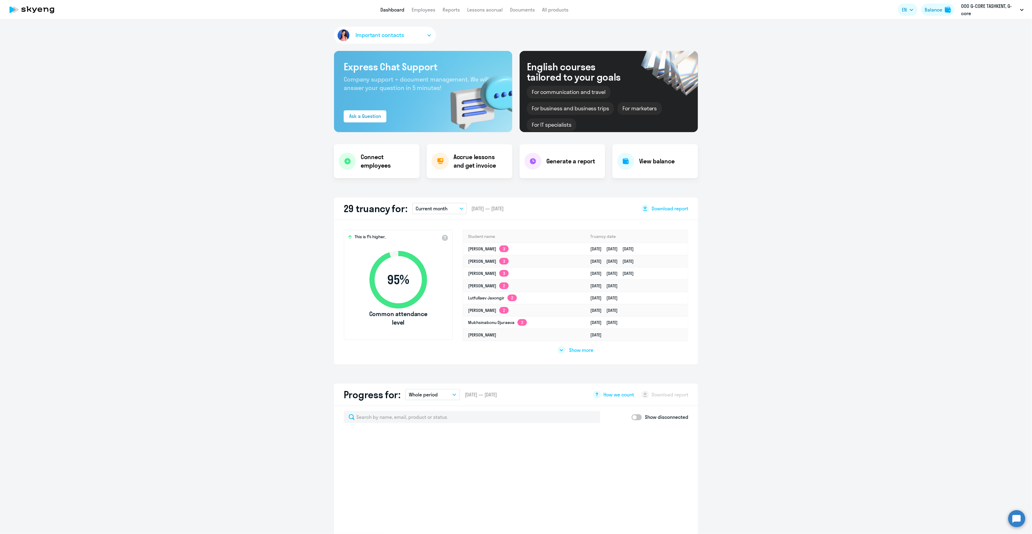  I want to click on button: Current month, so click(439, 209).